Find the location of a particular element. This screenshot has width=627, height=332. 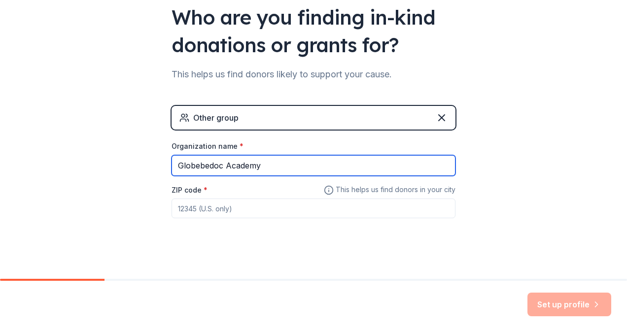

div: This helps us find donors likely to support your cause. is located at coordinates (313, 74).